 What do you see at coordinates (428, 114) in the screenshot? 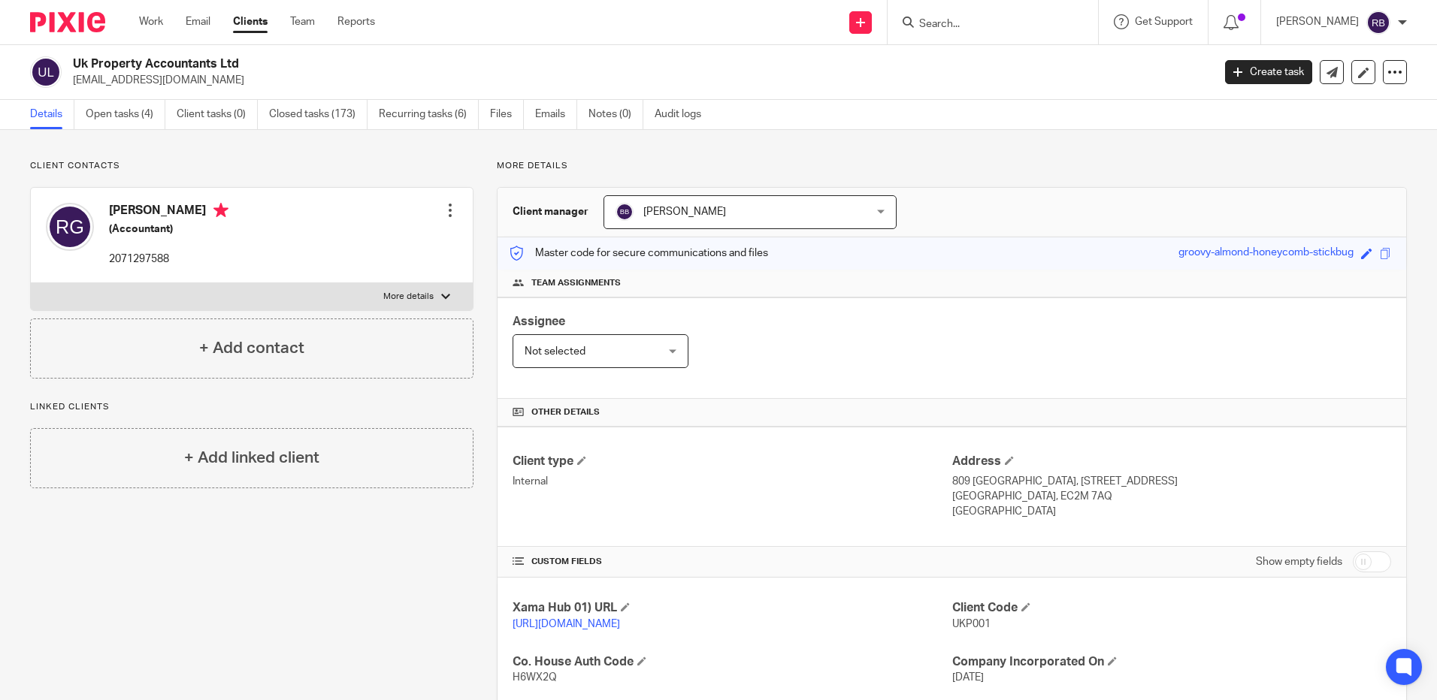
I see `a: Recurring tasks (6)` at bounding box center [428, 114].